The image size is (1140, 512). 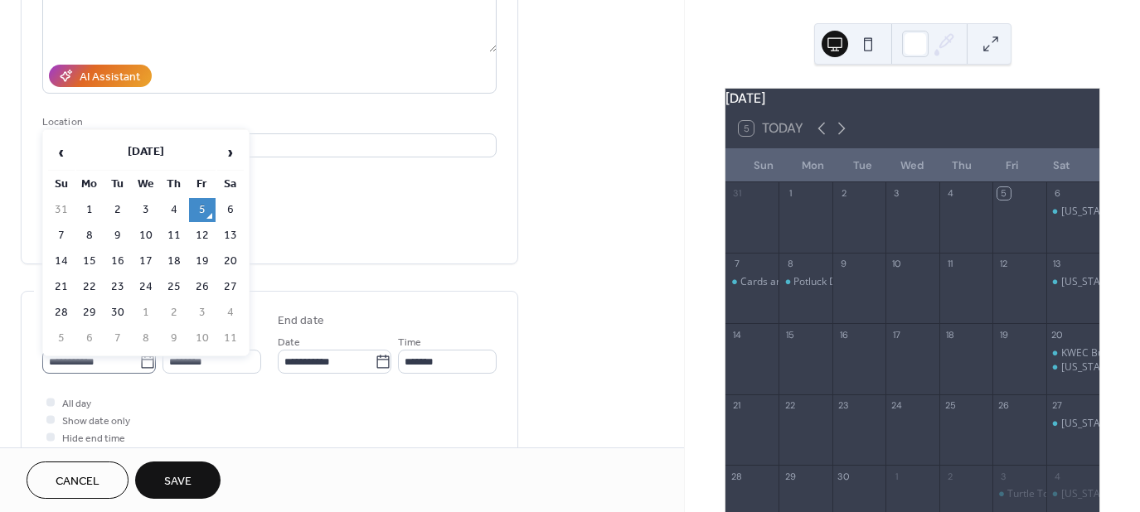 I want to click on td: 27, so click(x=230, y=287).